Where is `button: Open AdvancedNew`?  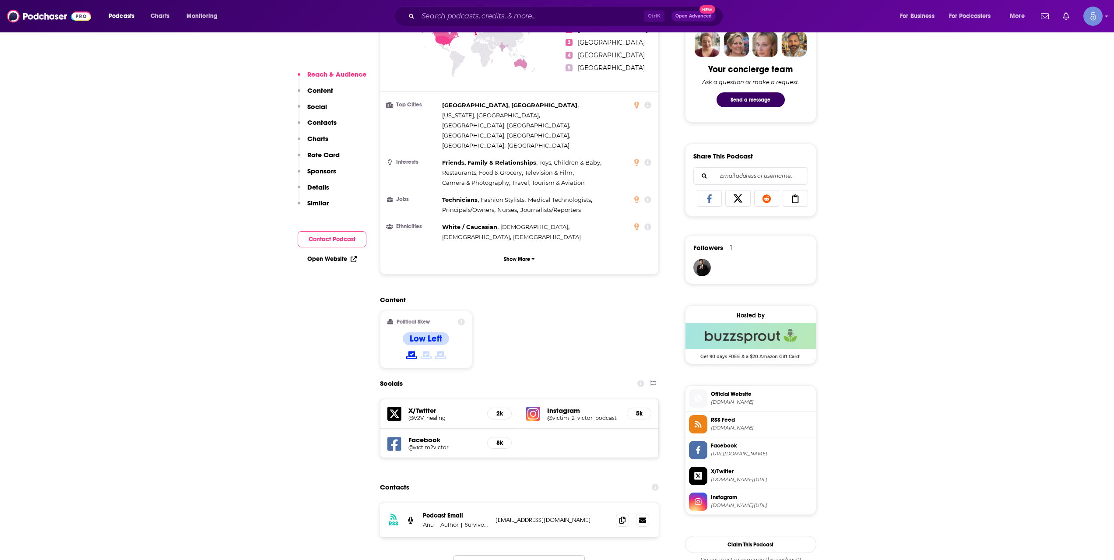
button: Open AdvancedNew is located at coordinates (693, 16).